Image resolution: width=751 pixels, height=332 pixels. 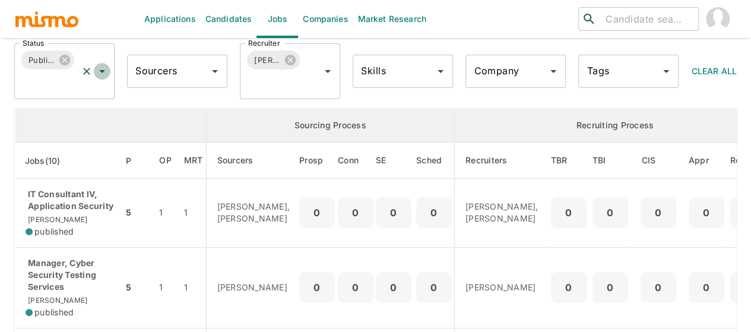 I want to click on span: Clear All, so click(x=714, y=71).